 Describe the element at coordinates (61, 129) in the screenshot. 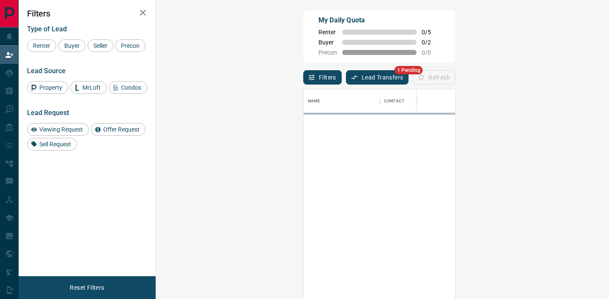

I see `span: Viewing Request` at that location.